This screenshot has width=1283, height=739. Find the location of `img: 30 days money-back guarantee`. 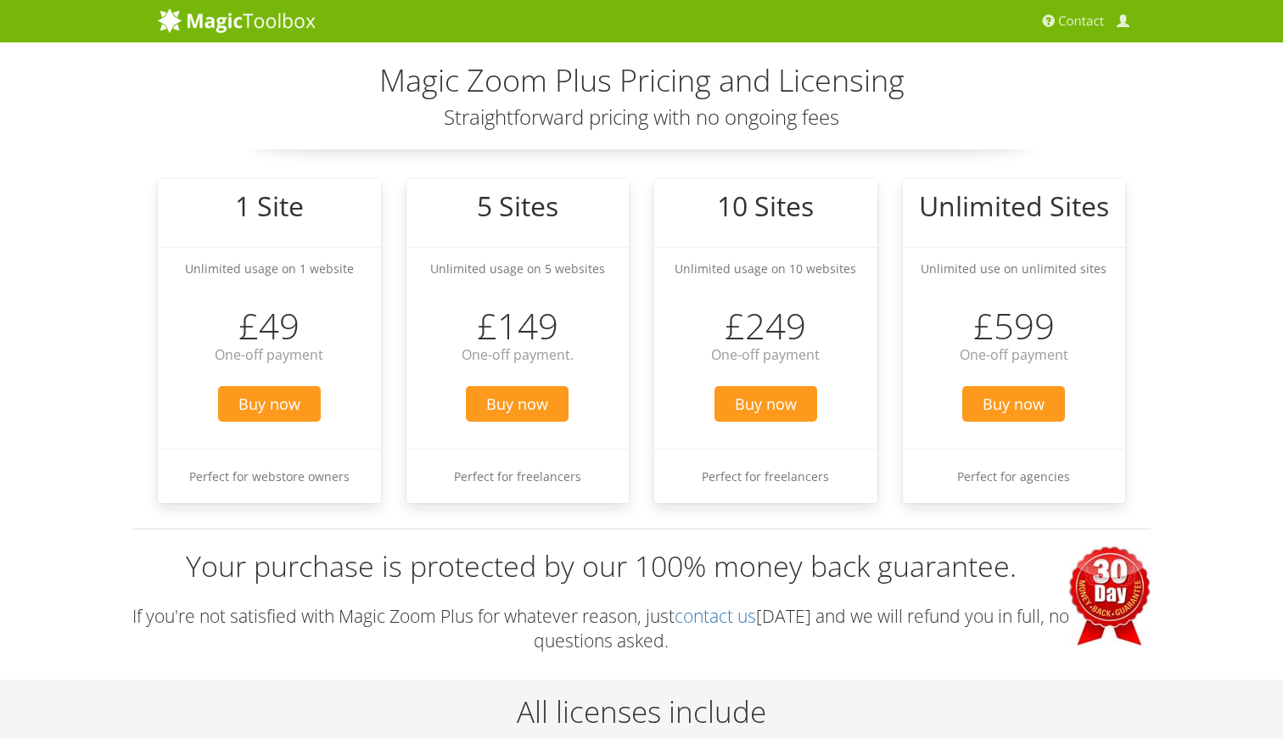

img: 30 days money-back guarantee is located at coordinates (1110, 596).